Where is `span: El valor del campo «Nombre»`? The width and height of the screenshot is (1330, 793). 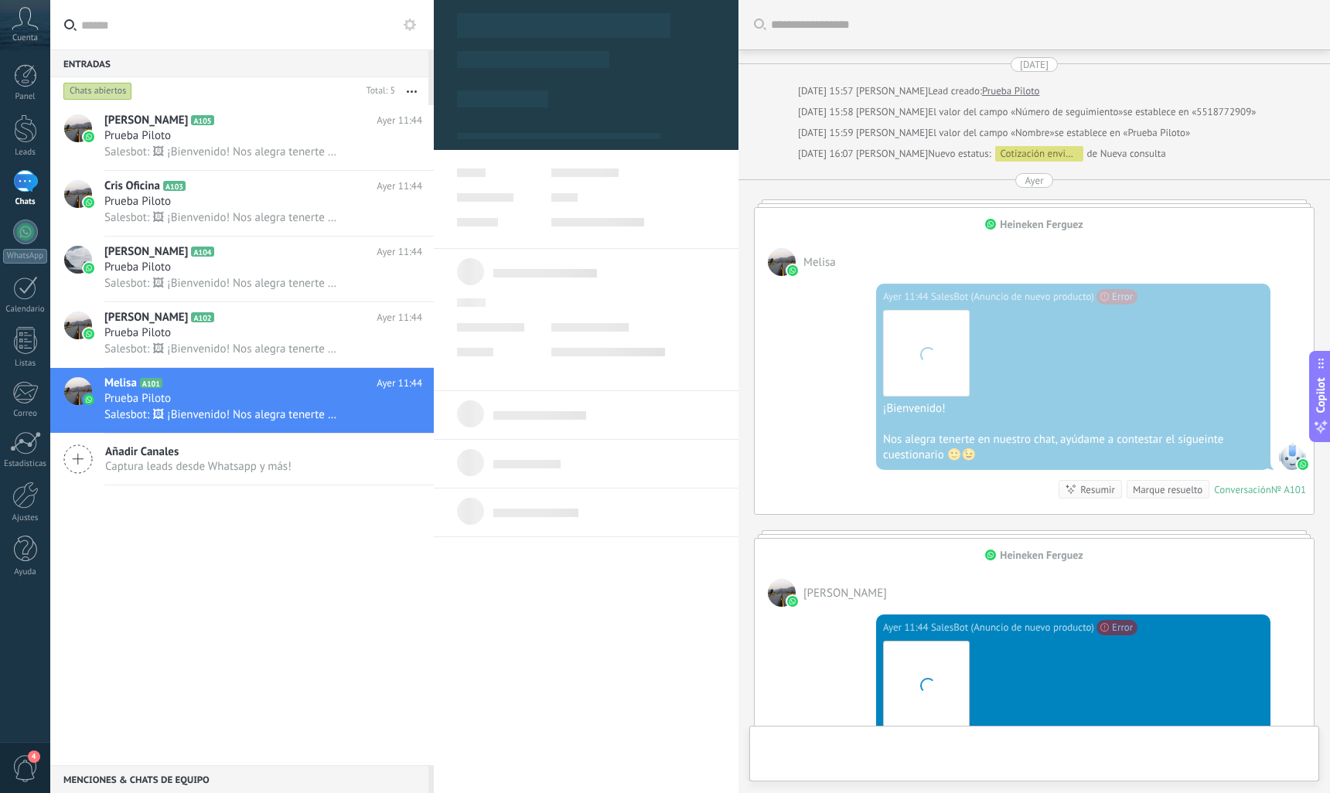
span: El valor del campo «Nombre» is located at coordinates (990, 133).